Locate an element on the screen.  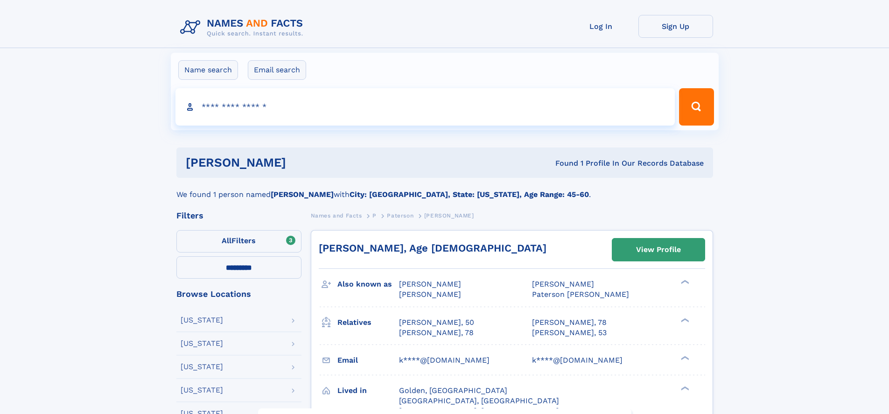
a: Names and Facts is located at coordinates (336, 215).